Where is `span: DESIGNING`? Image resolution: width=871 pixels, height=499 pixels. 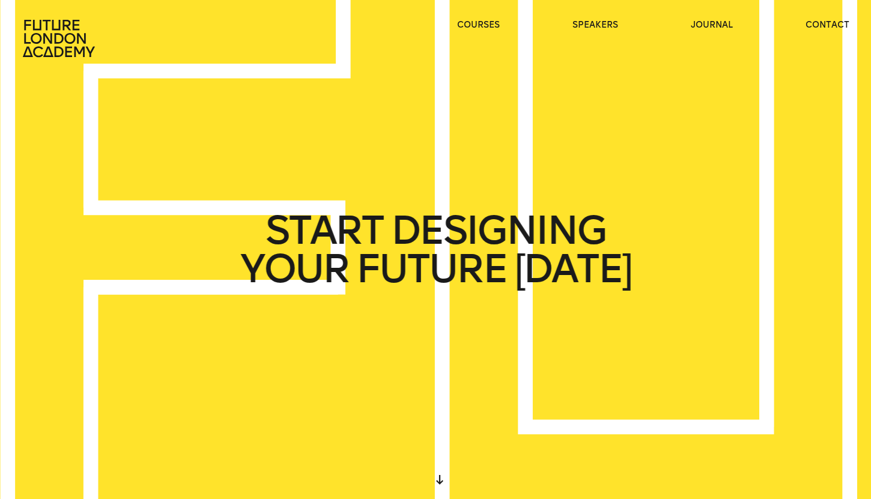
span: DESIGNING is located at coordinates (498, 231).